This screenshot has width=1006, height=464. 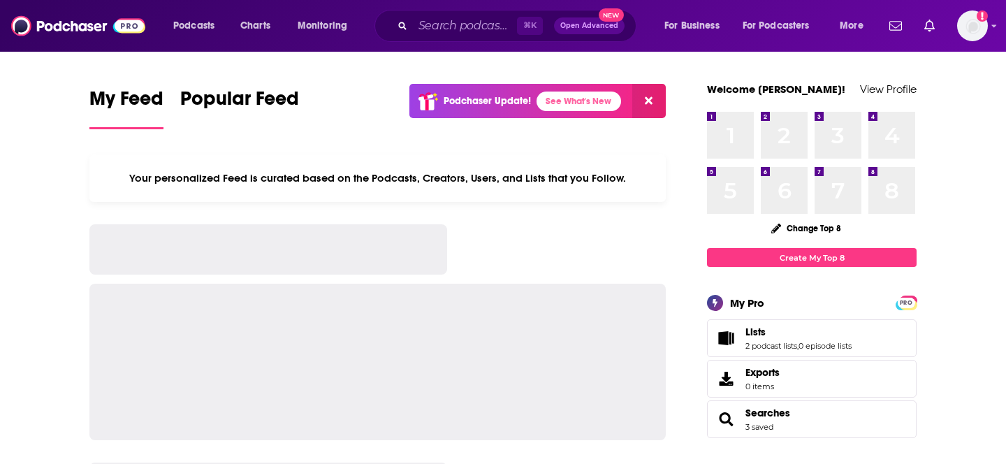 I want to click on span: PRO, so click(x=906, y=303).